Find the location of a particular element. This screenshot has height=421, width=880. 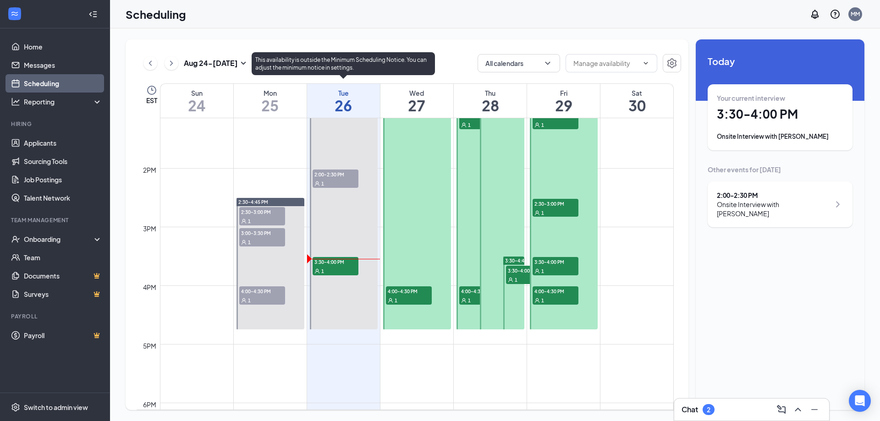

a: Applicants is located at coordinates (63, 143).